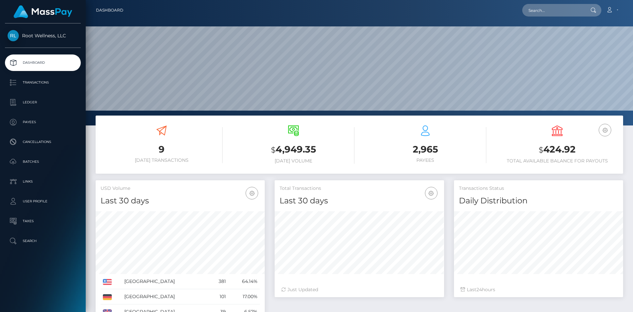 Image resolution: width=633 pixels, height=312 pixels. I want to click on img: DE.png, so click(107, 297).